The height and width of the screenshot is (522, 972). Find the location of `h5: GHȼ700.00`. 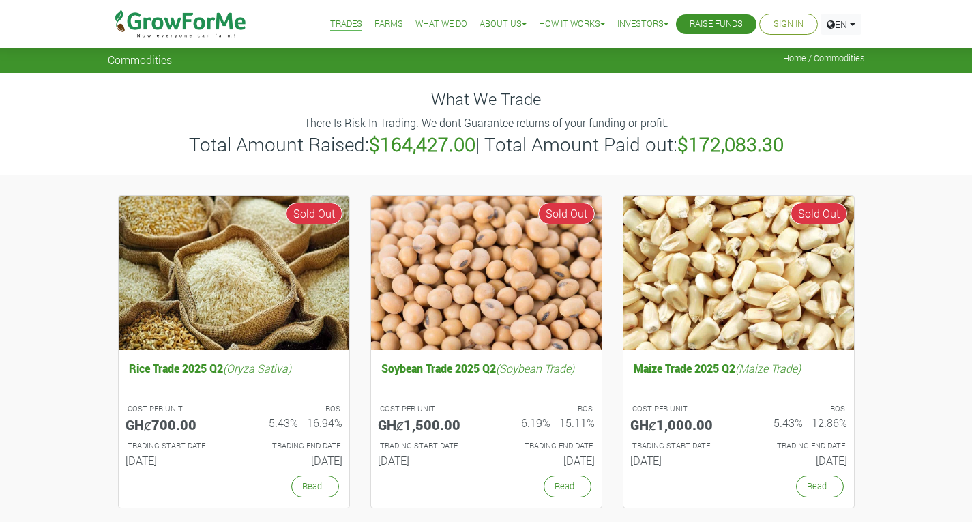

h5: GHȼ700.00 is located at coordinates (175, 424).